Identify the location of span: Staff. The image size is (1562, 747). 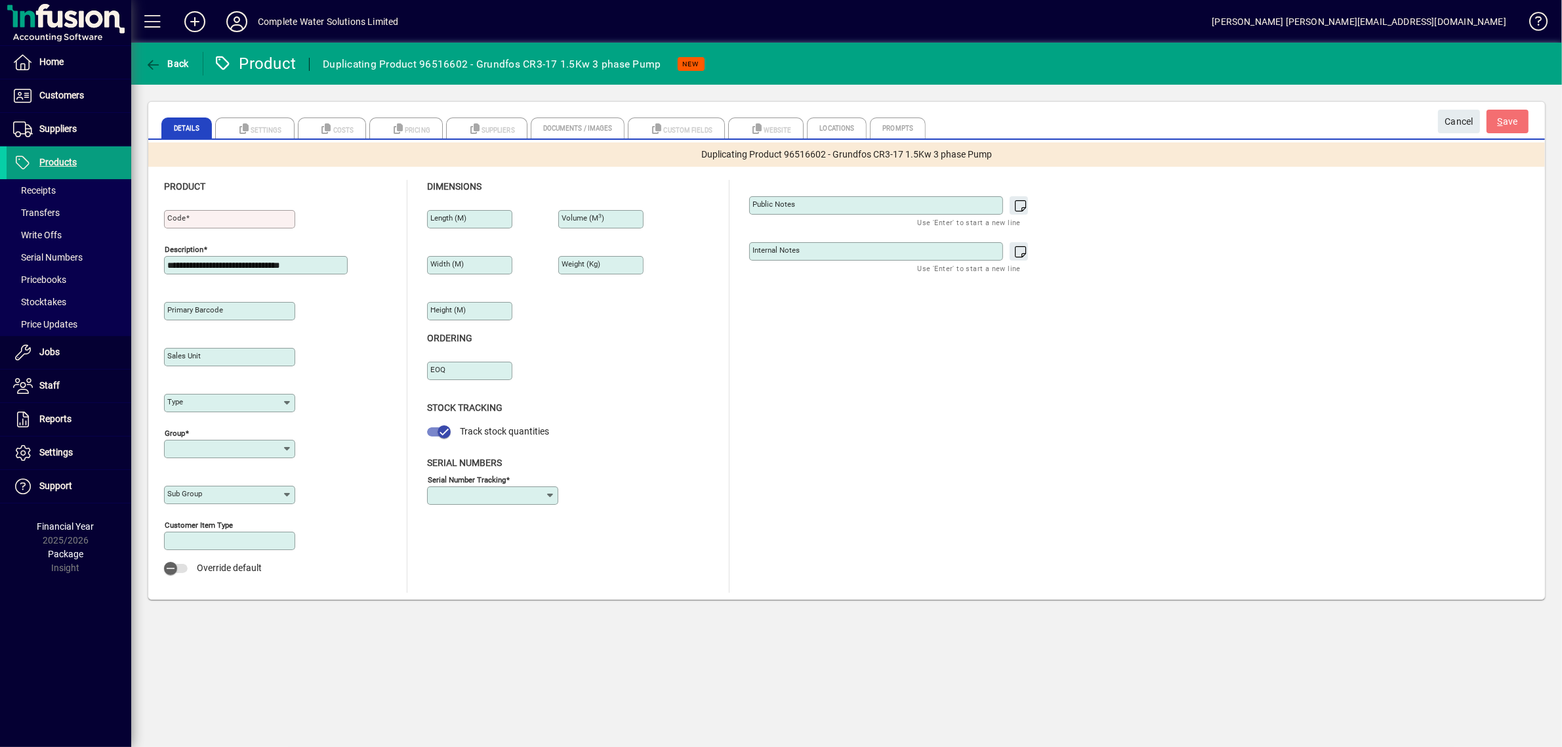
(49, 385).